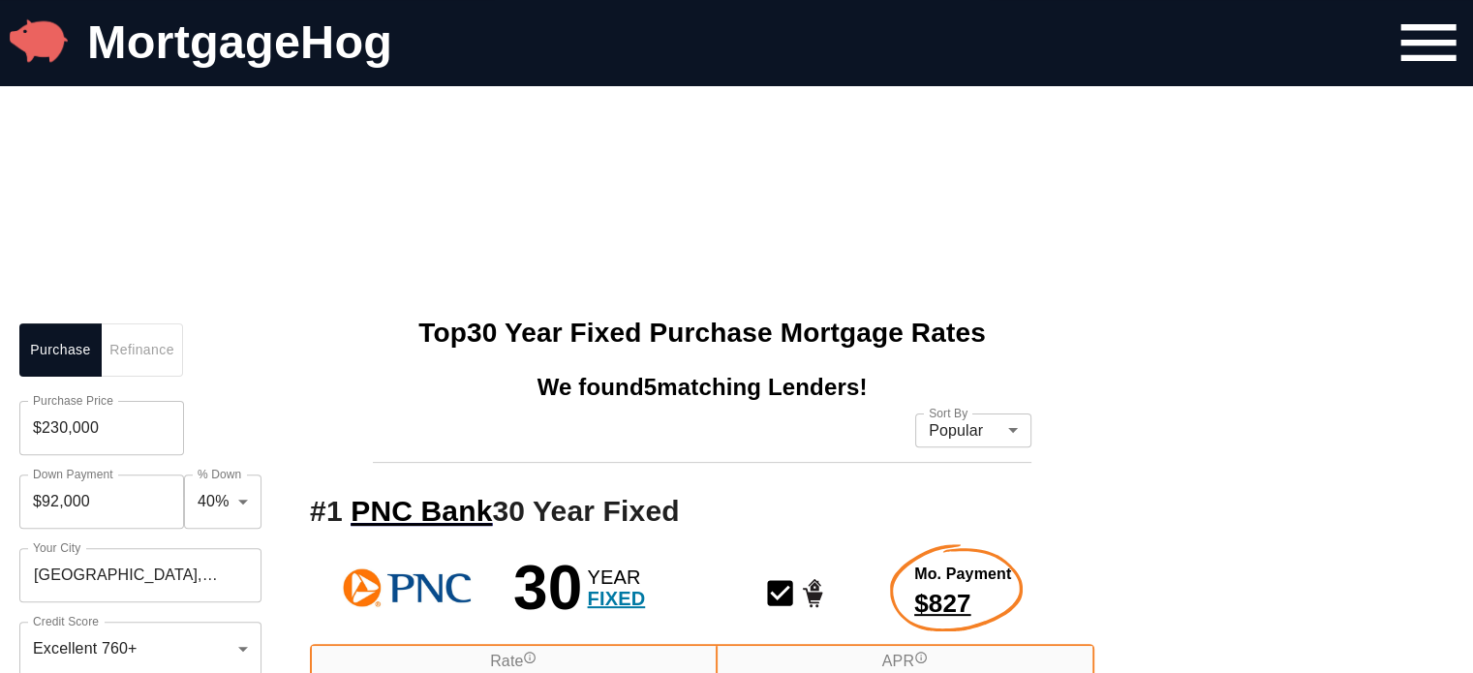 This screenshot has height=673, width=1473. What do you see at coordinates (530, 657) in the screenshot?
I see `svg: Interest Rate "rate", reflects the cost of borrowing. If the interest rate is 3% and your loan is...` at bounding box center [530, 657].